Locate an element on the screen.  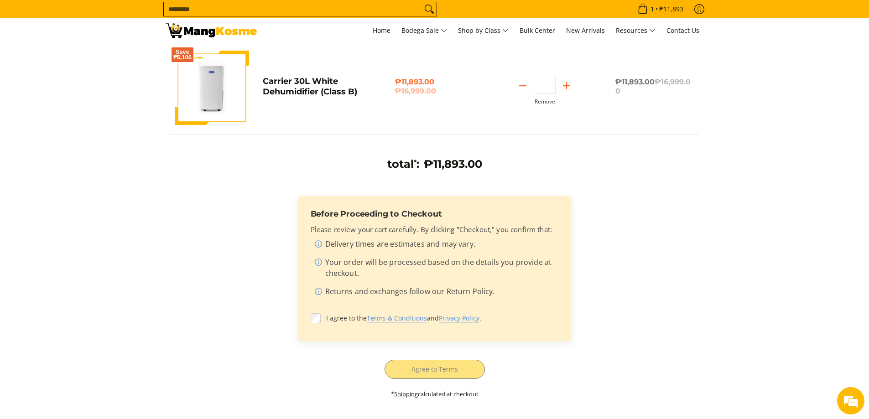
div: Order confirmation and disclaimers is located at coordinates (435, 269).